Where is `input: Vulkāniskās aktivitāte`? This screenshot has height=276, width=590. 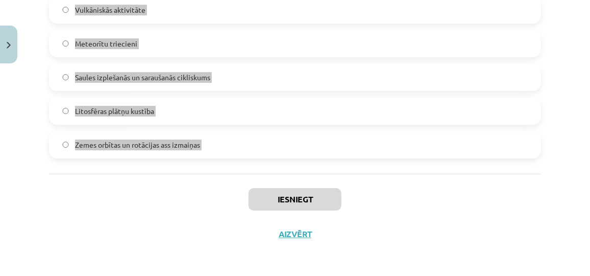
input: Vulkāniskās aktivitāte is located at coordinates (65, 10).